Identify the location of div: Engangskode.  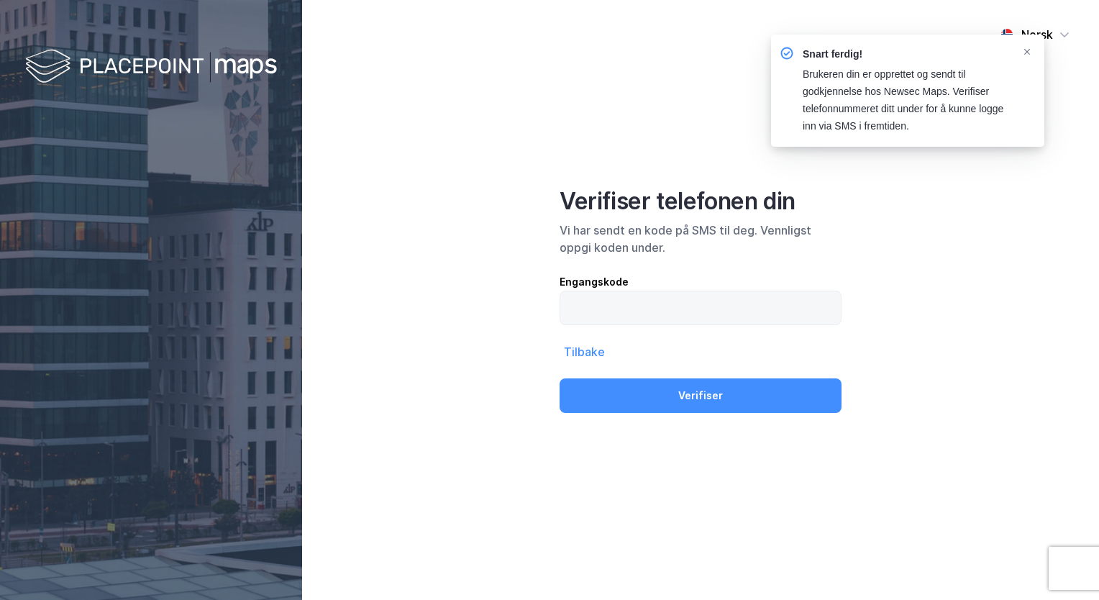
(700, 282).